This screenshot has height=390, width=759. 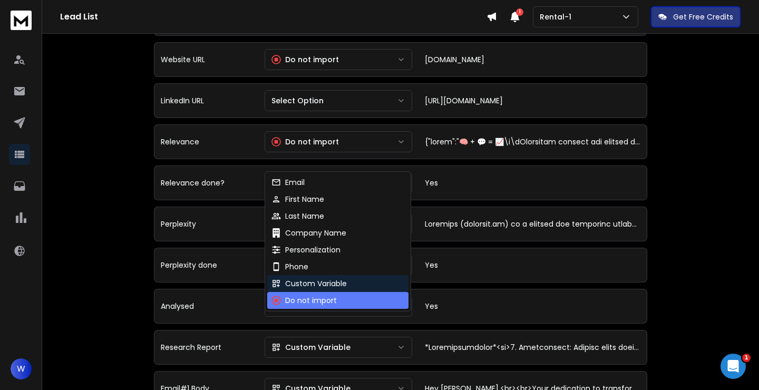 What do you see at coordinates (533, 142) in the screenshot?
I see `td: {"lorem":"🧠 + 💬 = 📈\i\dOlorsitam consect adi elitsed doeiusmodt incidi utlabore etd magna aliq en...` at bounding box center [533, 142].